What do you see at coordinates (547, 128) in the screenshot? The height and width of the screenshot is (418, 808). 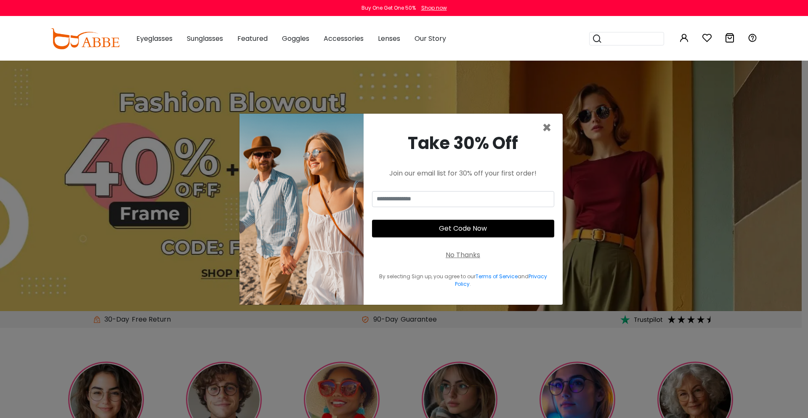 I see `button: Close` at bounding box center [547, 128].